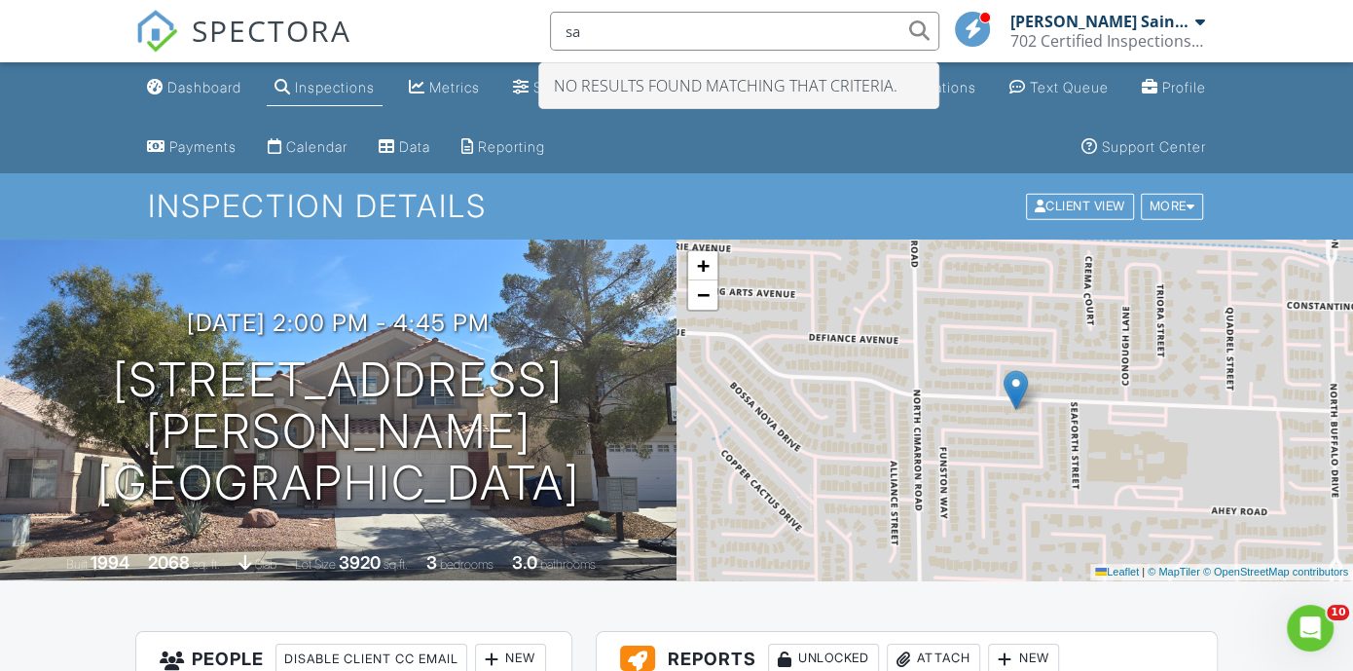 This screenshot has width=1353, height=671. Describe the element at coordinates (1108, 41) in the screenshot. I see `div: 702 Certified Inspections LLC.` at that location.